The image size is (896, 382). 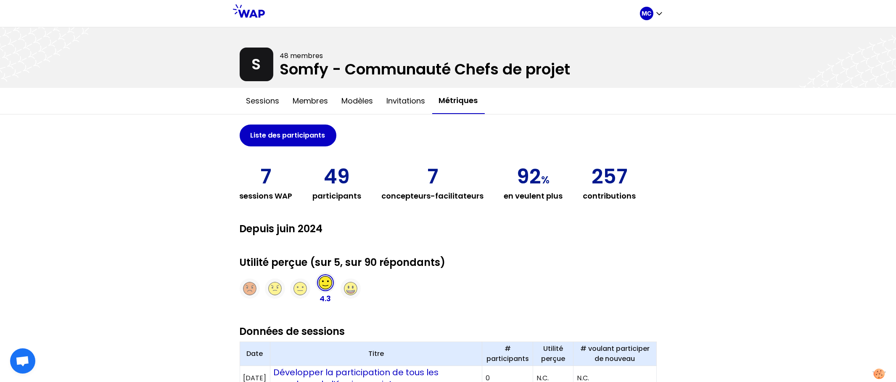 I want to click on button: Modèles, so click(x=357, y=101).